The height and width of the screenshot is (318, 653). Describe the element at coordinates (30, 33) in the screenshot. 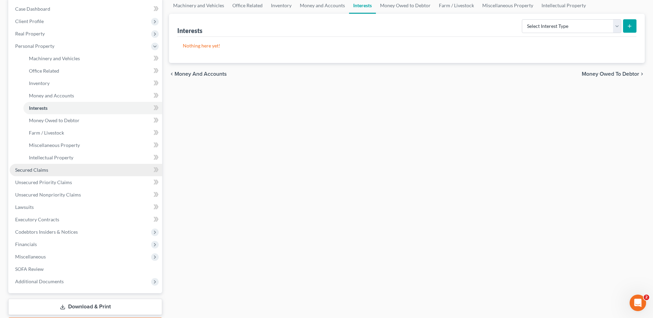

I see `span: Real Property` at that location.